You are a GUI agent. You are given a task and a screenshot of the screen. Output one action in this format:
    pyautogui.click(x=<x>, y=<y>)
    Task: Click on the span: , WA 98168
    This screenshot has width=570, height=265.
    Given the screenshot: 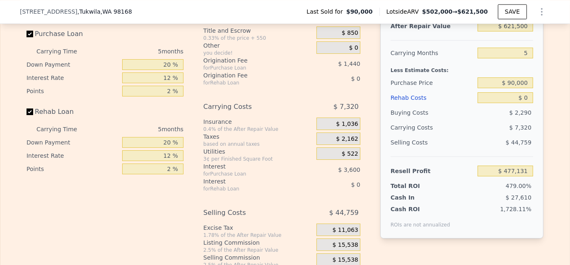 What is the action you would take?
    pyautogui.click(x=116, y=12)
    